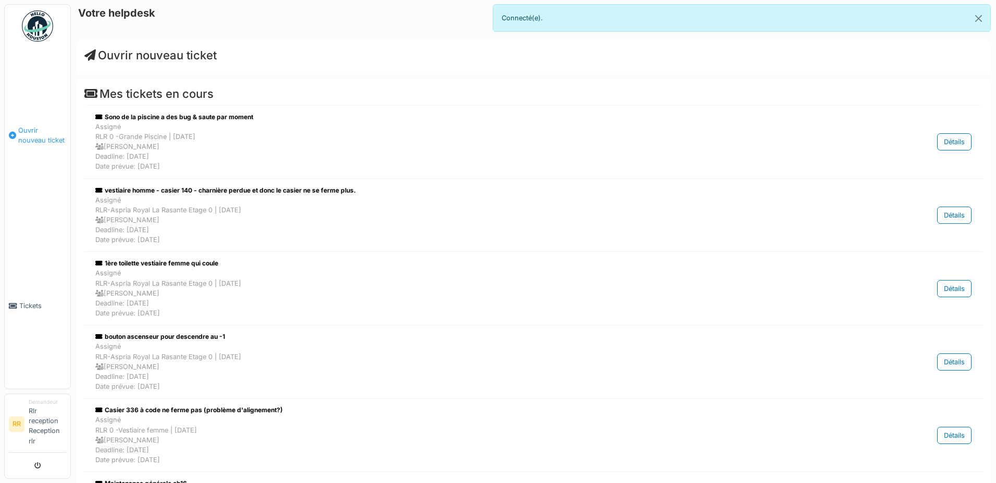 The width and height of the screenshot is (996, 483). Describe the element at coordinates (37, 306) in the screenshot. I see `a: Tickets` at that location.